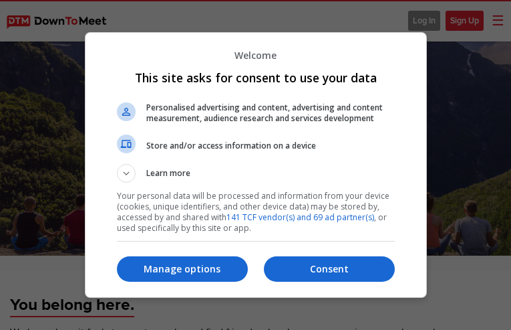  Describe the element at coordinates (300, 217) in the screenshot. I see `a: 141 TCF vendor(s) and 69 ad partner(s)` at that location.